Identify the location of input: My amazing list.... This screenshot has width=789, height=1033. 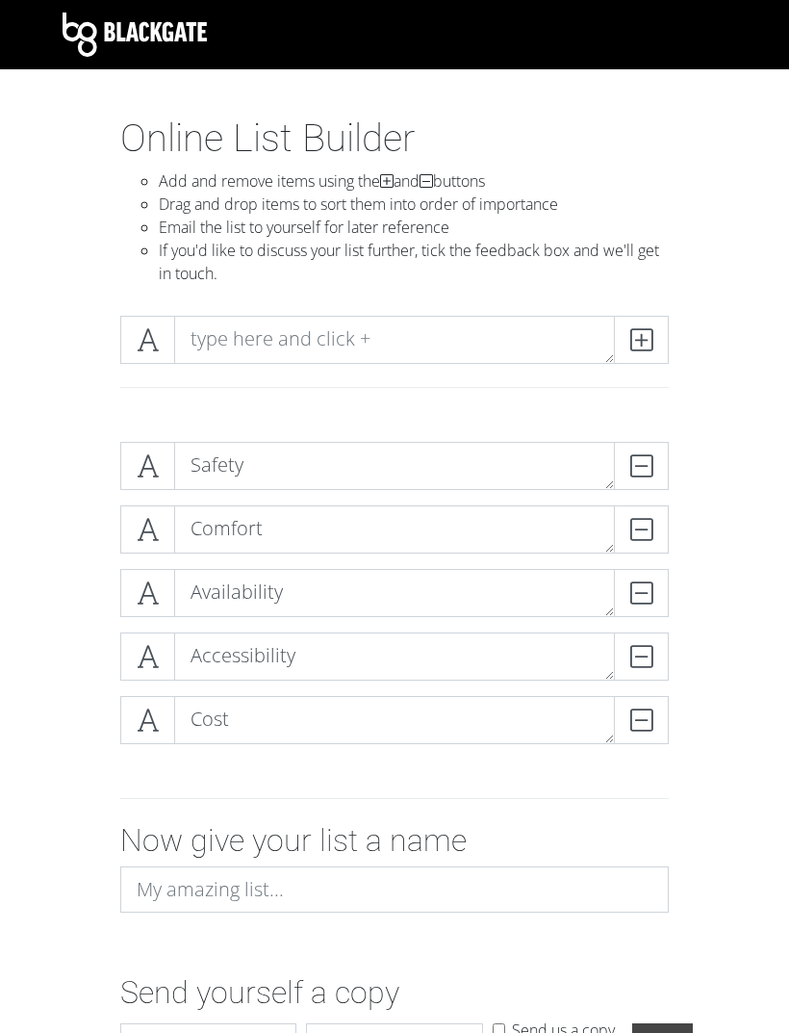
(395, 889).